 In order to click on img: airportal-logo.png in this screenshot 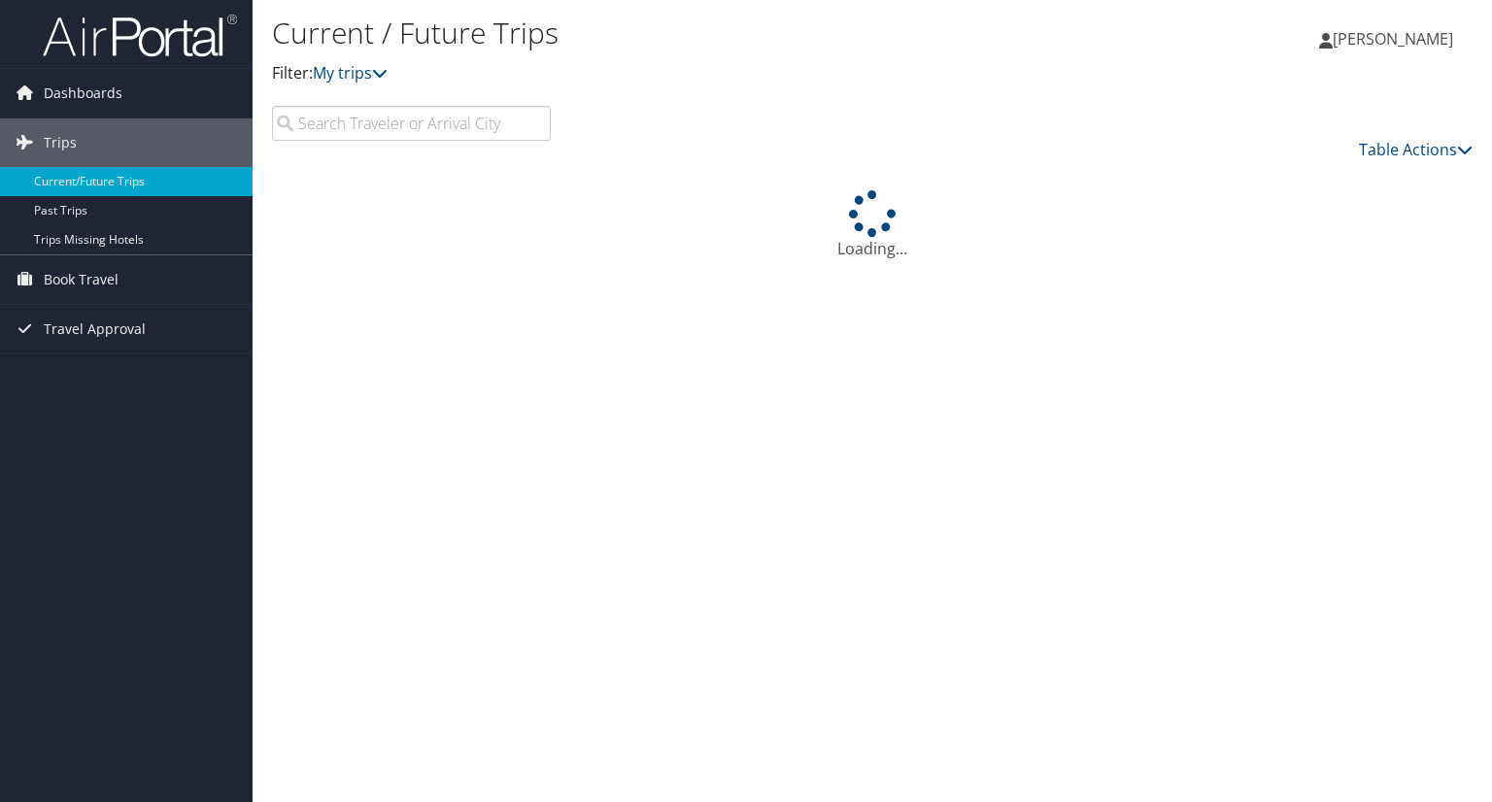, I will do `click(140, 35)`.